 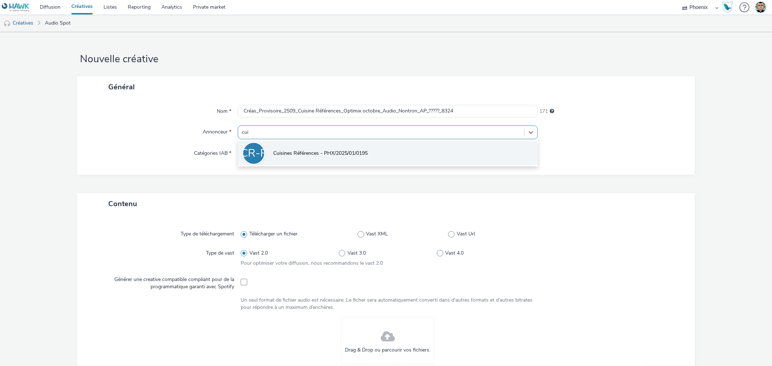 What do you see at coordinates (356, 253) in the screenshot?
I see `span: Vast 3.0` at bounding box center [356, 253].